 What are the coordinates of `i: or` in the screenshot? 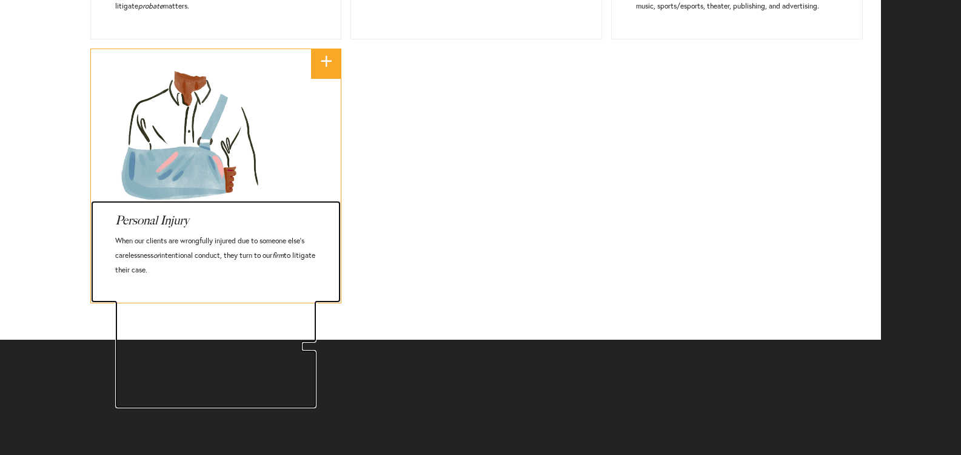 It's located at (156, 255).